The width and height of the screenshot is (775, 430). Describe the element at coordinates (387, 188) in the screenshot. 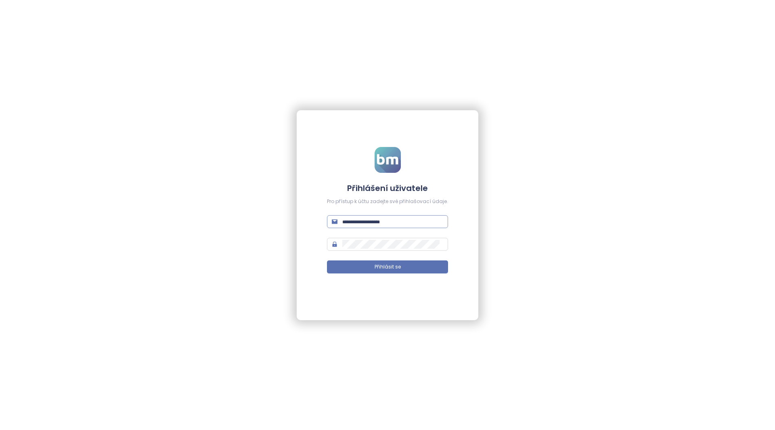

I see `h4: Přihlášení uživatele` at that location.